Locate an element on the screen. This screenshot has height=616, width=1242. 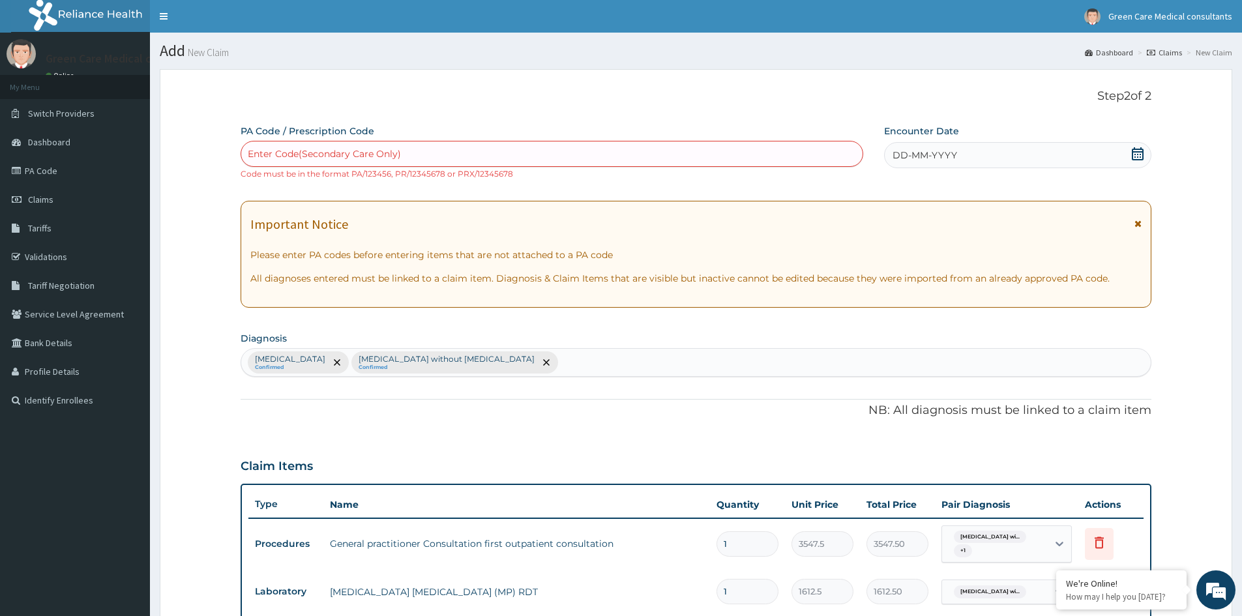
a: Online is located at coordinates (61, 76).